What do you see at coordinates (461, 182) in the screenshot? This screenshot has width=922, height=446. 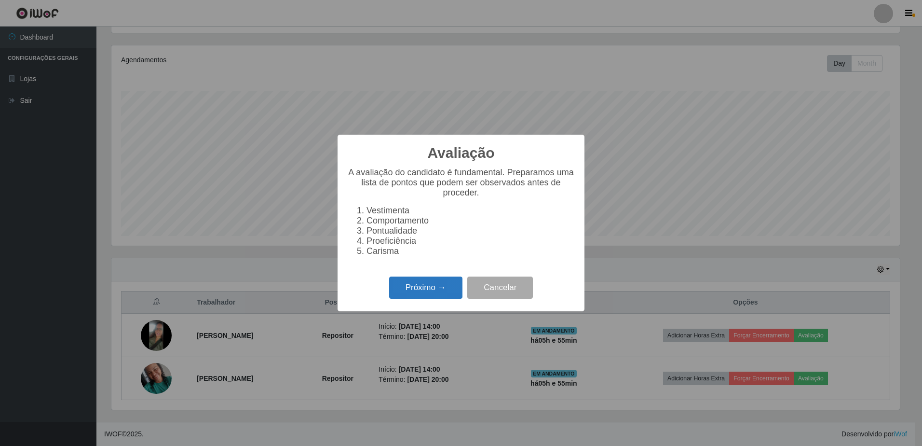 I see `p: A avaliação do candidato é fundamental. Preparamos uma lista de pontos que podem ser observados a...` at bounding box center [461, 182].